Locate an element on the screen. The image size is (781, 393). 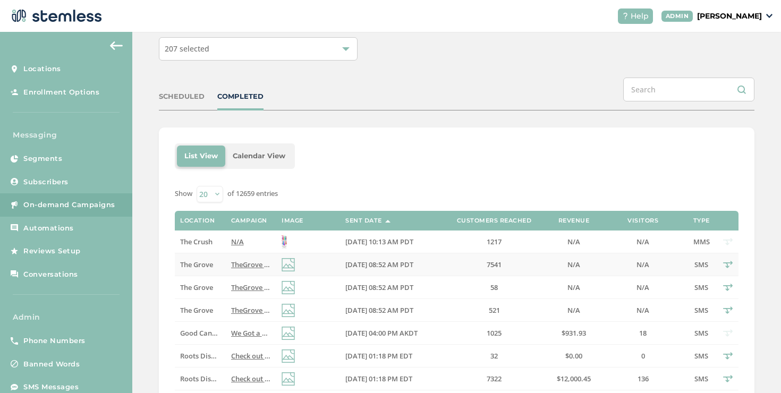
span: Roots Dispensary - Rec is located at coordinates (217, 379).